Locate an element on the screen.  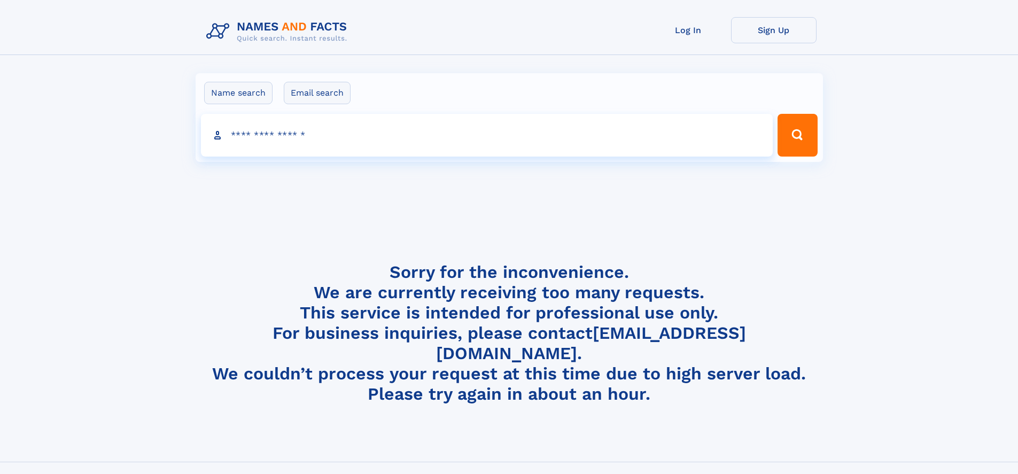
input: search input is located at coordinates (487, 135).